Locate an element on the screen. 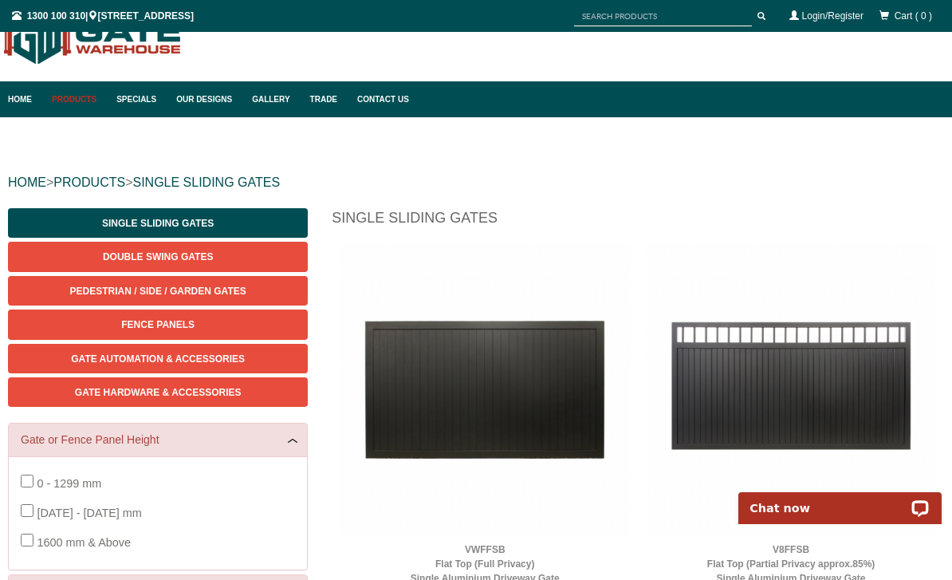  a: Home is located at coordinates (26, 99).